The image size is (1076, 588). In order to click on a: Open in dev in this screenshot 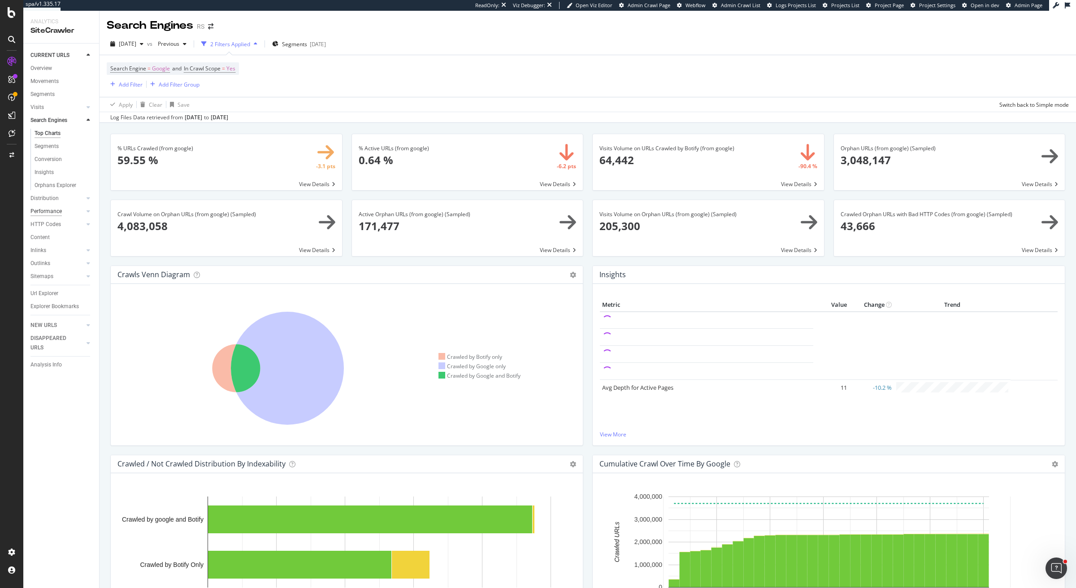, I will do `click(981, 5)`.